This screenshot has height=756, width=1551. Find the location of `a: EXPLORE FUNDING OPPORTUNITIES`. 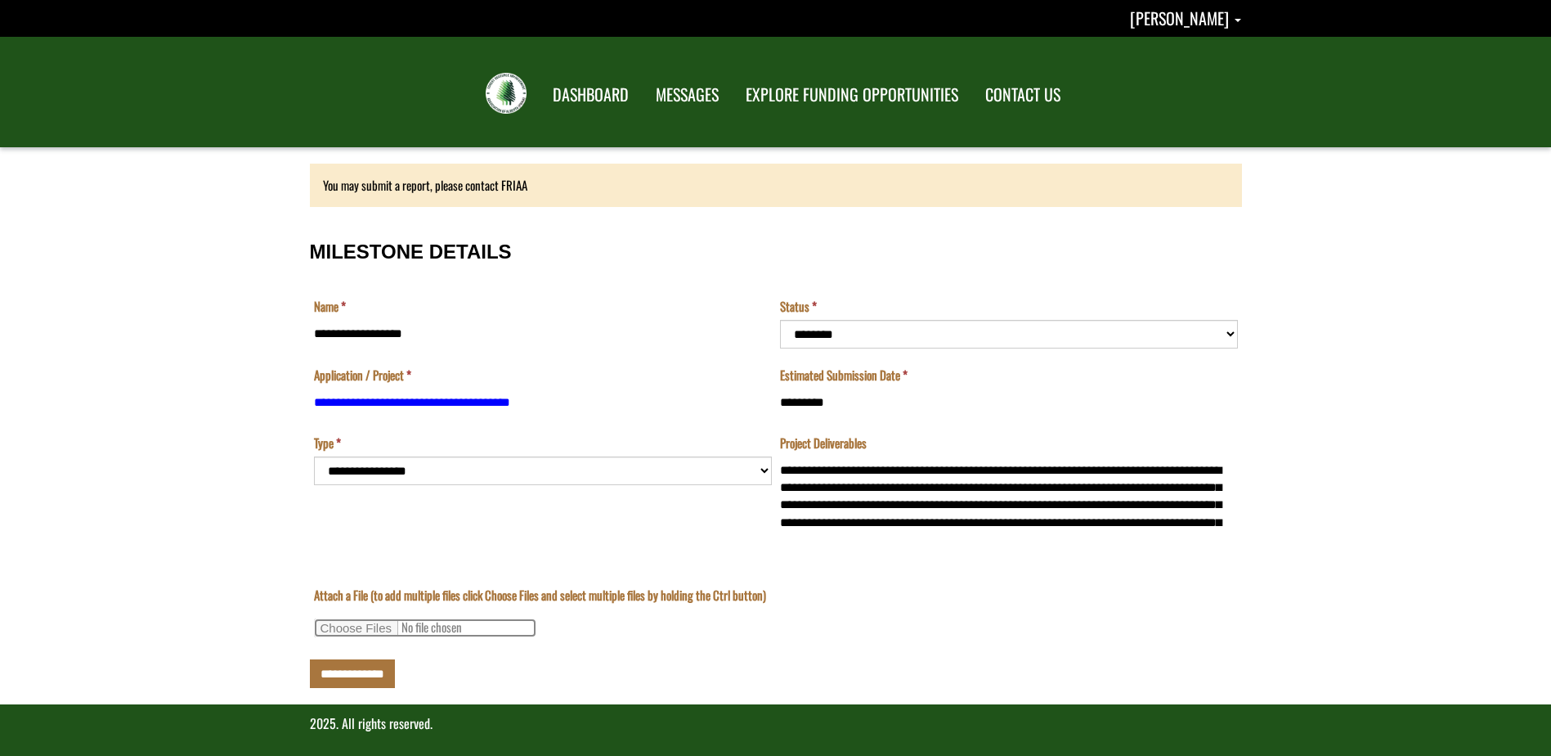

a: EXPLORE FUNDING OPPORTUNITIES is located at coordinates (852, 95).